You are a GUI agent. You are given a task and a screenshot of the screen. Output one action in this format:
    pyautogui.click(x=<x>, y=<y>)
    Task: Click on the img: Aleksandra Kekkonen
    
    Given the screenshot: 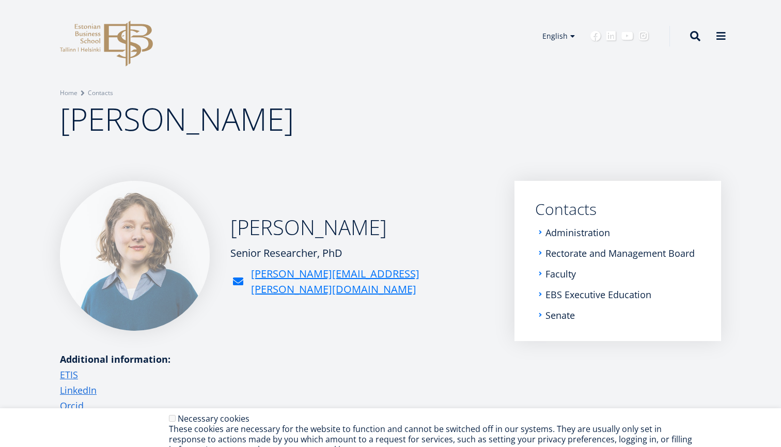 What is the action you would take?
    pyautogui.click(x=135, y=256)
    